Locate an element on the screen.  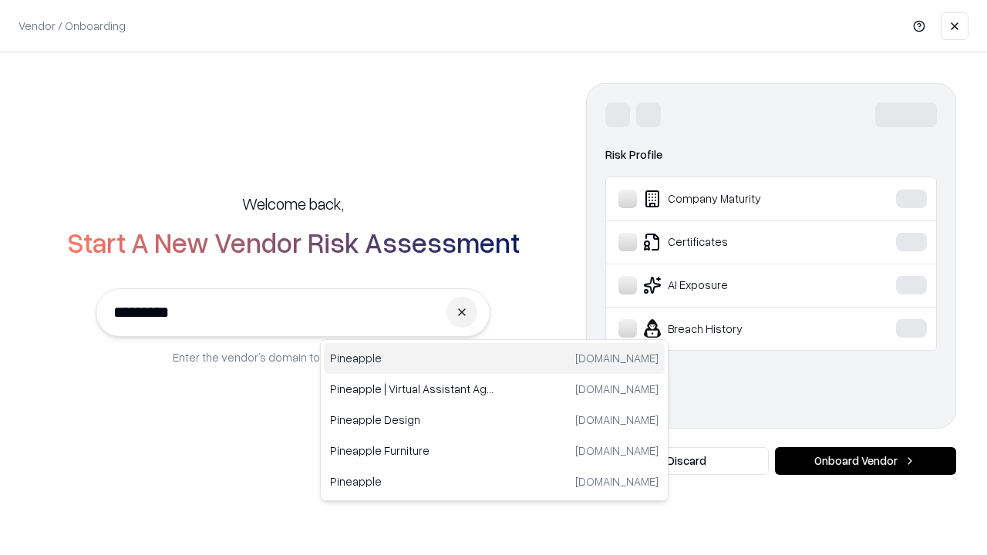
p: Enter the vendor’s domain to begin onboarding is located at coordinates (293, 357).